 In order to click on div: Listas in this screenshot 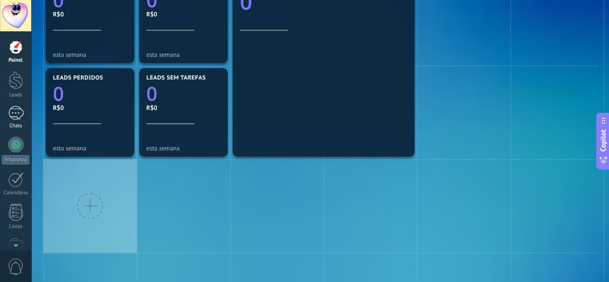, I will do `click(16, 226)`.